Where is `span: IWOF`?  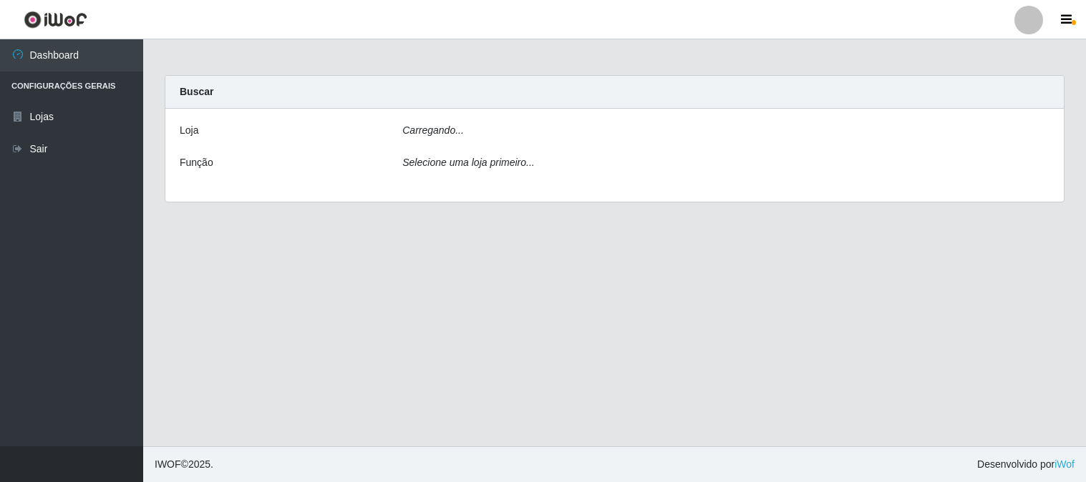
span: IWOF is located at coordinates (167, 464).